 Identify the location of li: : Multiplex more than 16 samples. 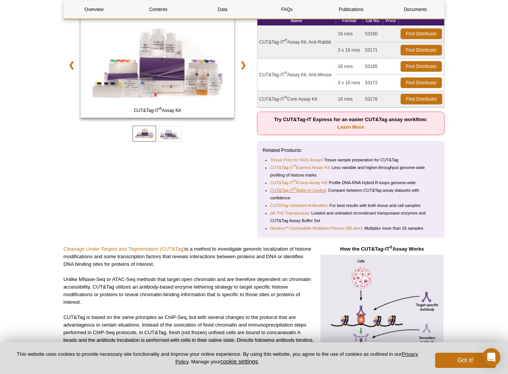
(352, 228).